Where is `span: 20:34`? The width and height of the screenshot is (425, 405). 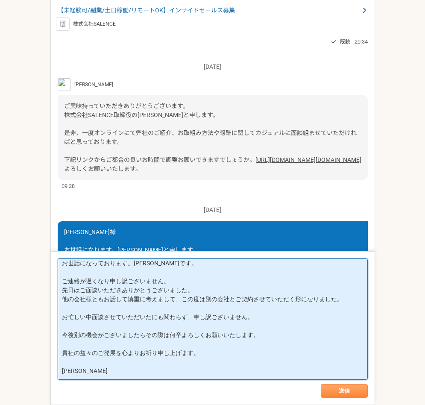
span: 20:34 is located at coordinates (361, 41).